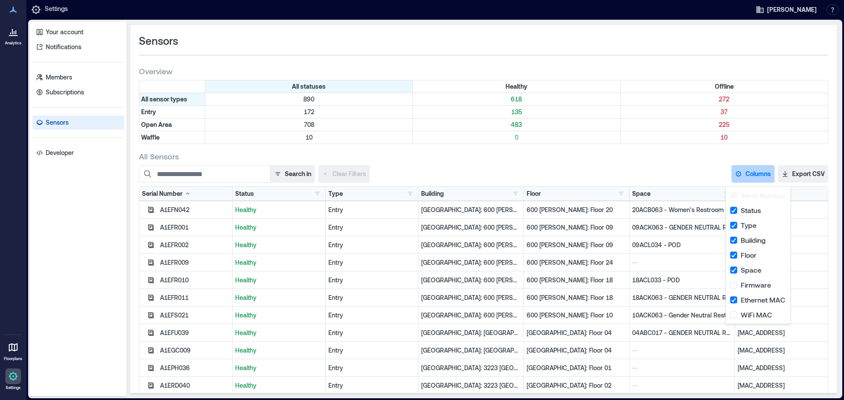 The height and width of the screenshot is (400, 844). I want to click on div: Space, so click(641, 194).